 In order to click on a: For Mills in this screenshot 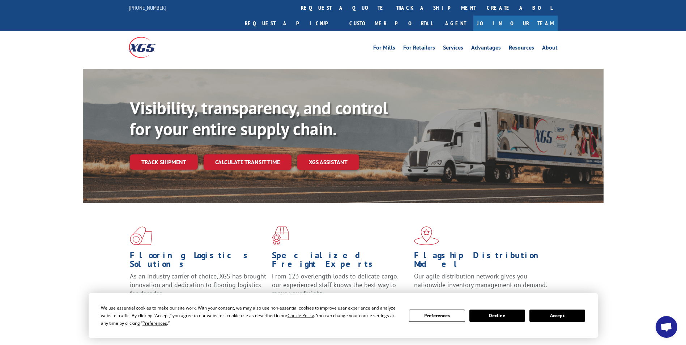, I will do `click(384, 49)`.